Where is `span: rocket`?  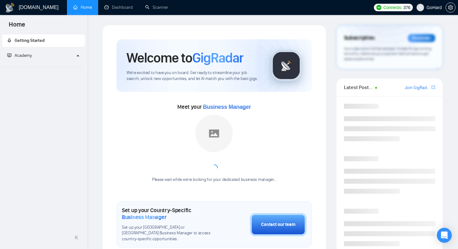 span: rocket is located at coordinates (9, 40).